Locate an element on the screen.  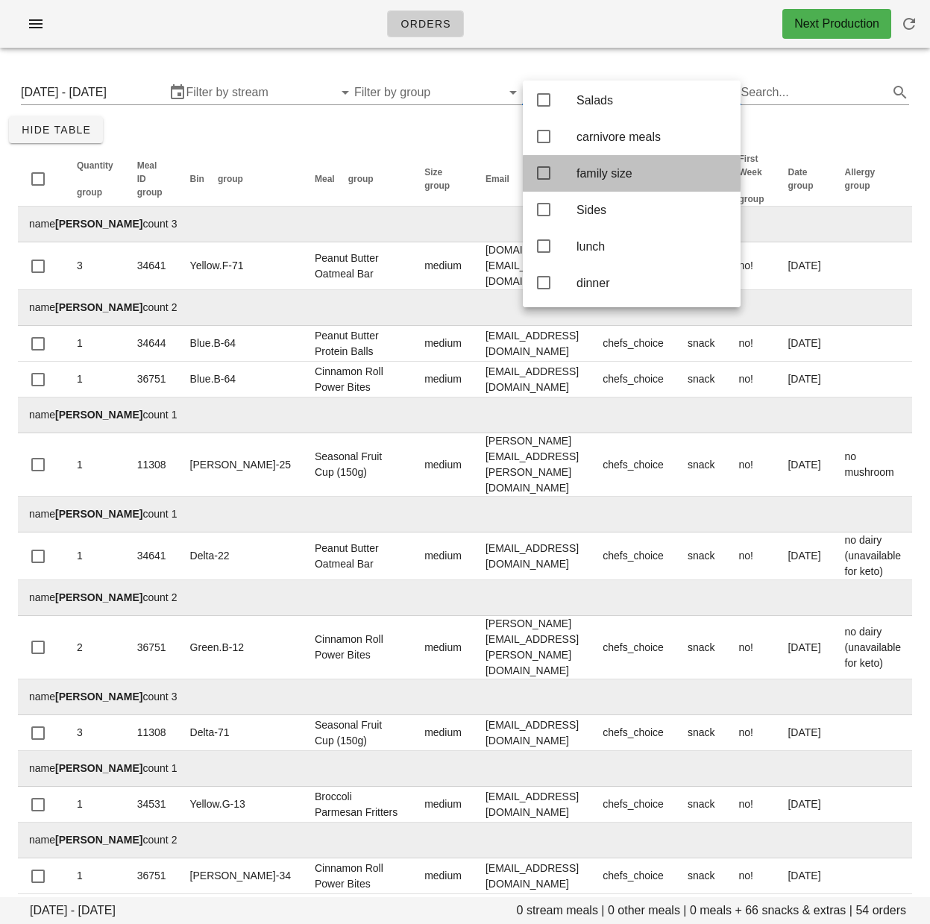
div: Filter by group is located at coordinates (438, 93).